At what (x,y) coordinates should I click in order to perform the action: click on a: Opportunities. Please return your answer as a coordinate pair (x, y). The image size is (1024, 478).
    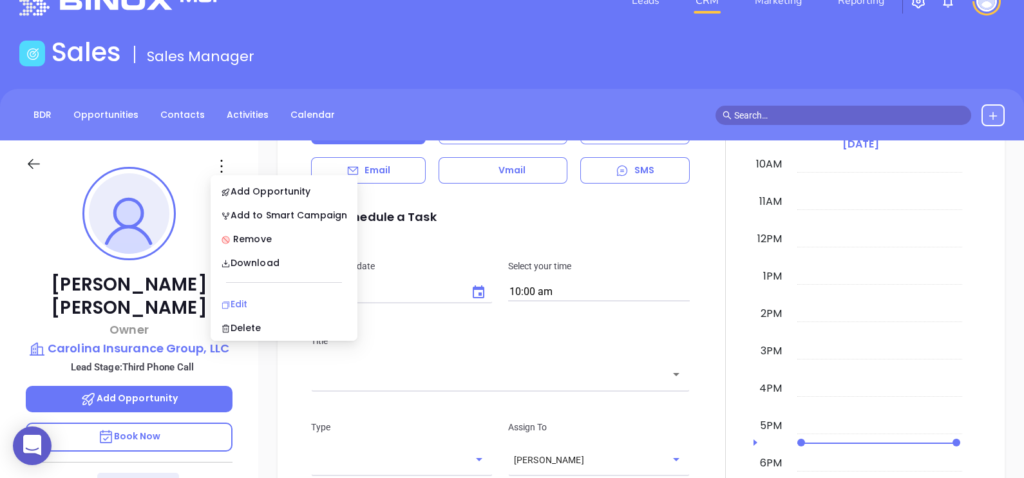
    Looking at the image, I should click on (106, 115).